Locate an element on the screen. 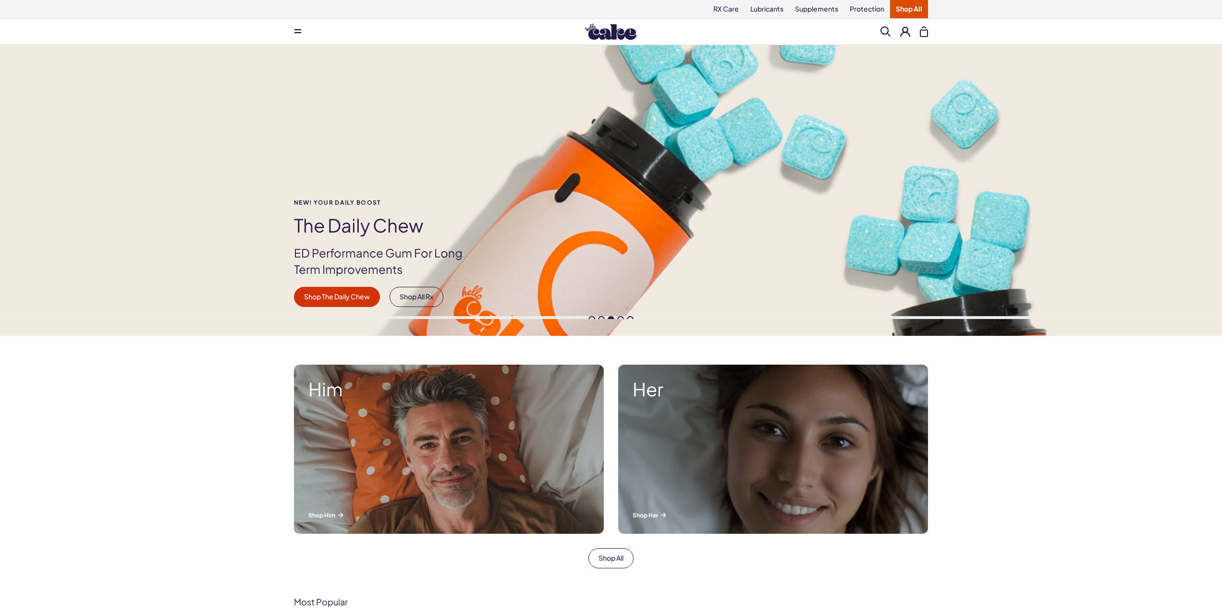 The image size is (1222, 614). img: Hello Cake is located at coordinates (610, 32).